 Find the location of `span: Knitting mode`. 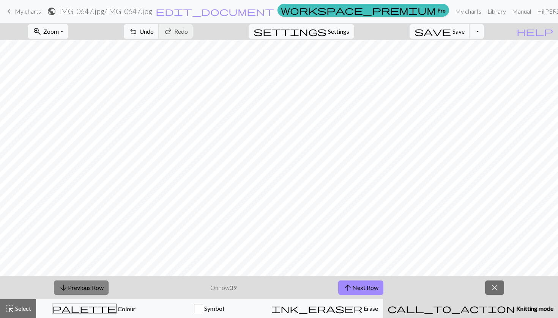

span: Knitting mode is located at coordinates (534, 309).